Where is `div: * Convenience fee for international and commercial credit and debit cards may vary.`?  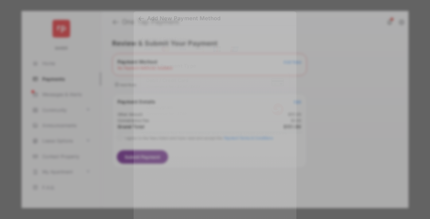
div: * Convenience fee for international and commercial credit and debit cards may vary. is located at coordinates (215, 137).